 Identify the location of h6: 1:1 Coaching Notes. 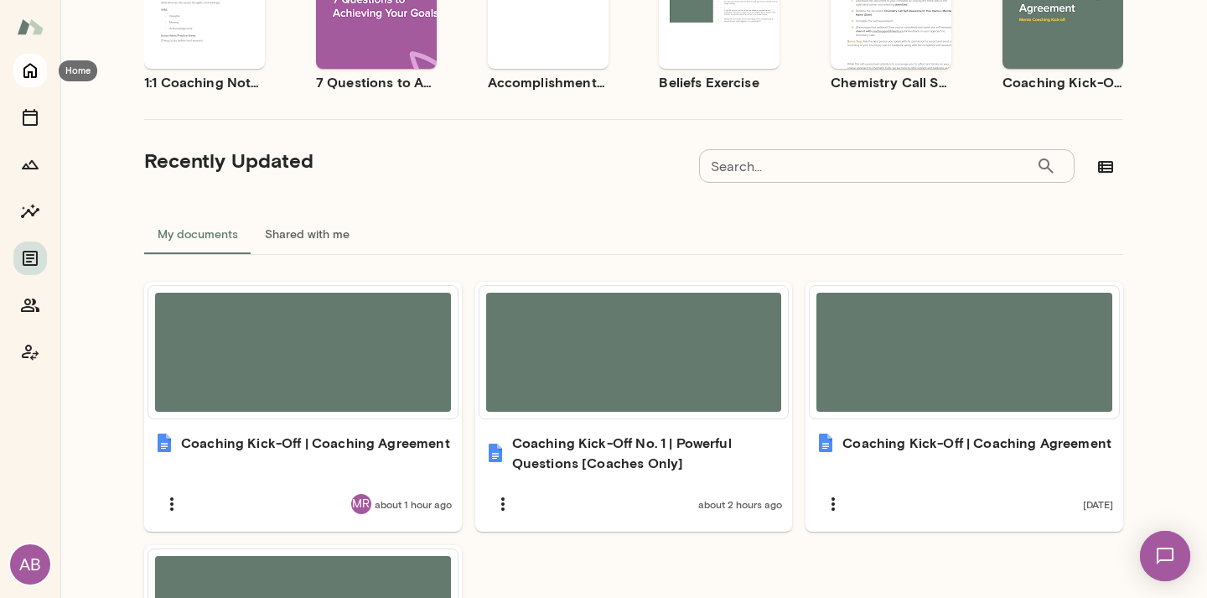
(205, 82).